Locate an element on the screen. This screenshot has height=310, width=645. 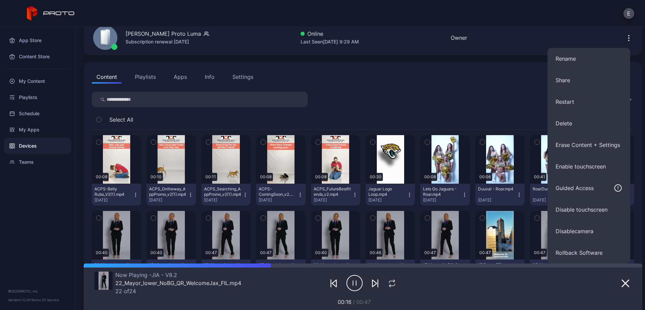
div: Devices is located at coordinates (37, 146).